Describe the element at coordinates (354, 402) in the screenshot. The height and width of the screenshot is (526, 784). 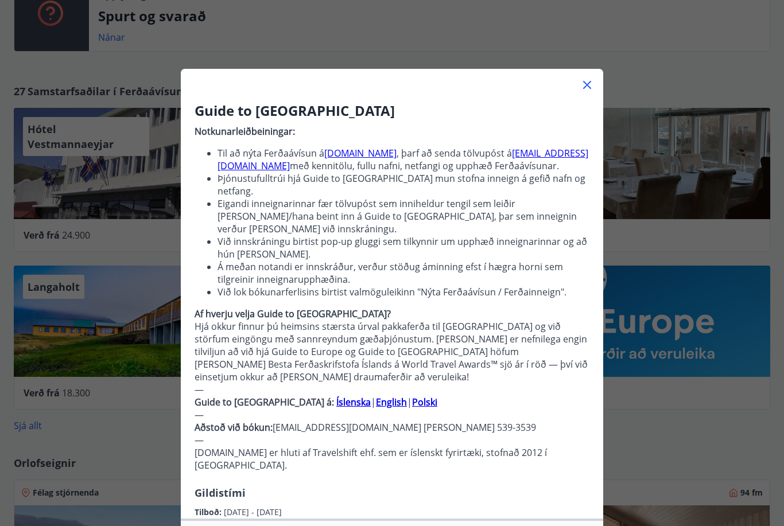
I see `strong: Íslenska` at that location.